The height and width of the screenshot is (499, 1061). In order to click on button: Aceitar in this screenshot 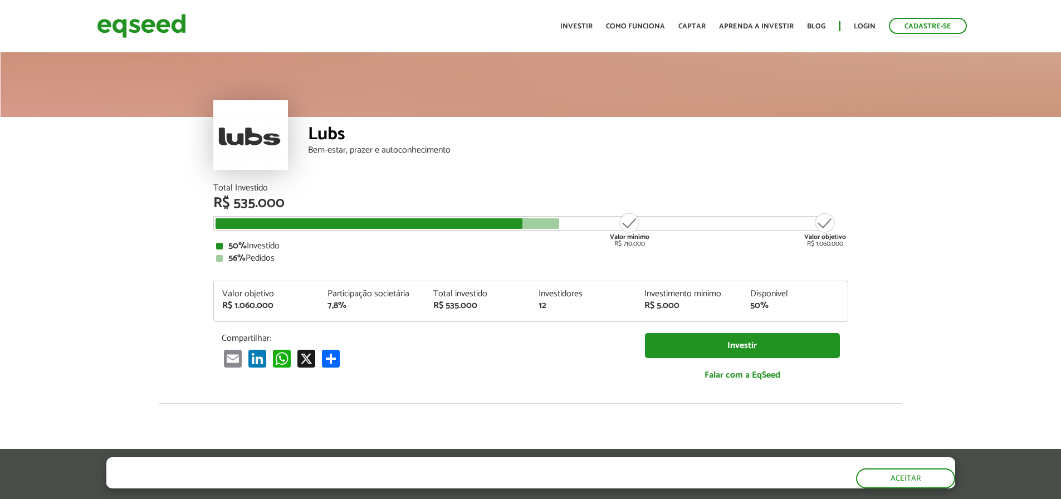, I will do `click(906, 479)`.